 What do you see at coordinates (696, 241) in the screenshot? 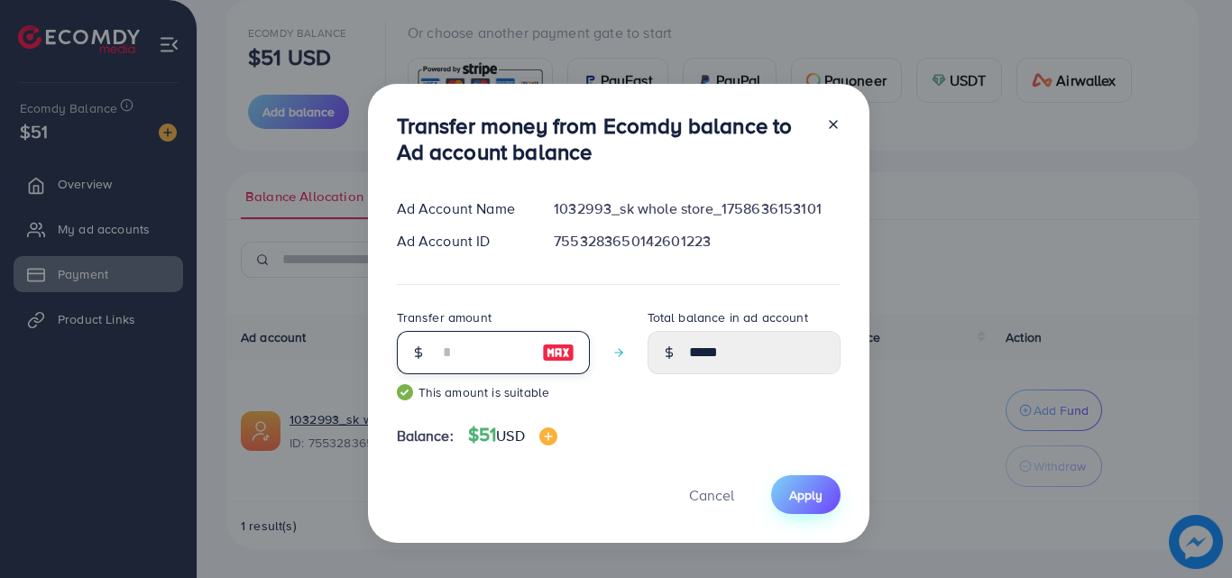
I see `div: 7553283650142601223` at bounding box center [696, 241].